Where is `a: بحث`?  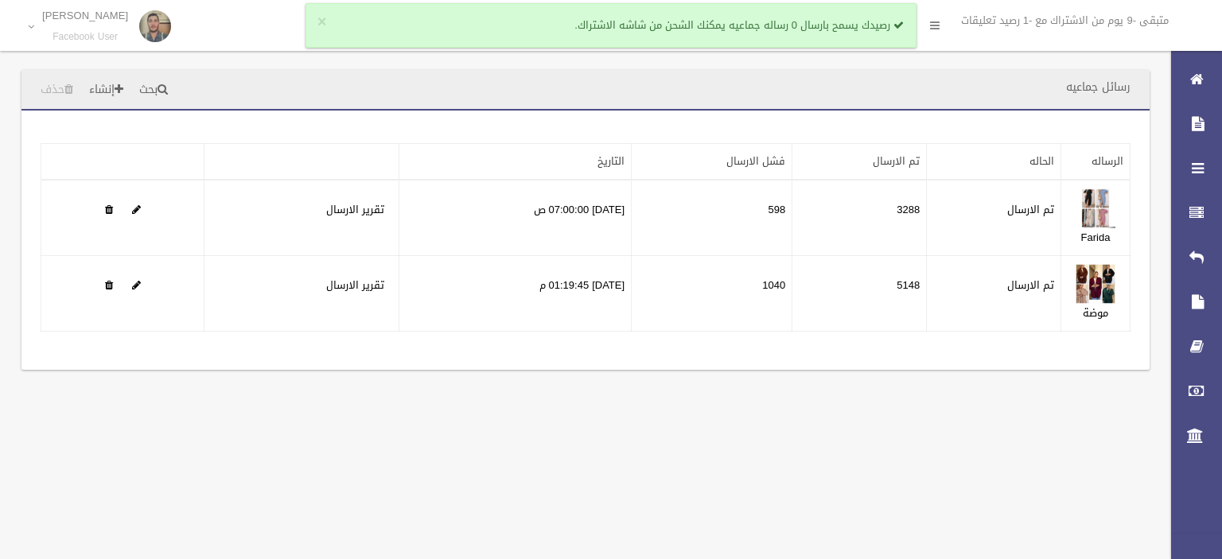 a: بحث is located at coordinates (154, 90).